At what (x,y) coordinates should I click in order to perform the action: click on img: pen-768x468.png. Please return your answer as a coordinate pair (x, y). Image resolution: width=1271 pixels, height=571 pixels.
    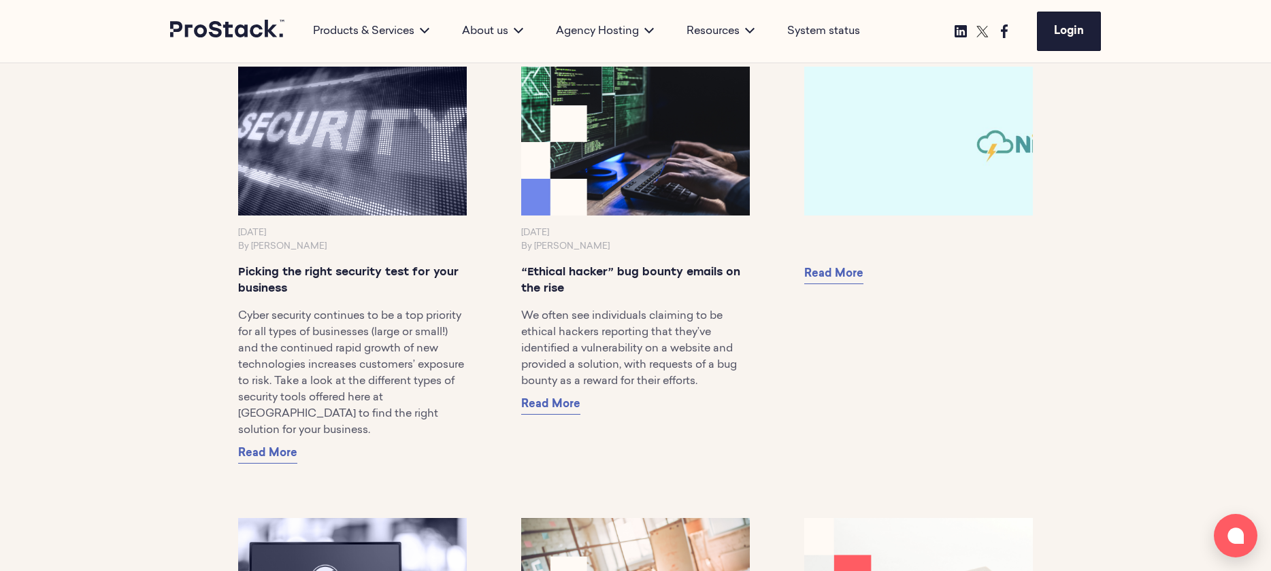
    Looking at the image, I should click on (352, 141).